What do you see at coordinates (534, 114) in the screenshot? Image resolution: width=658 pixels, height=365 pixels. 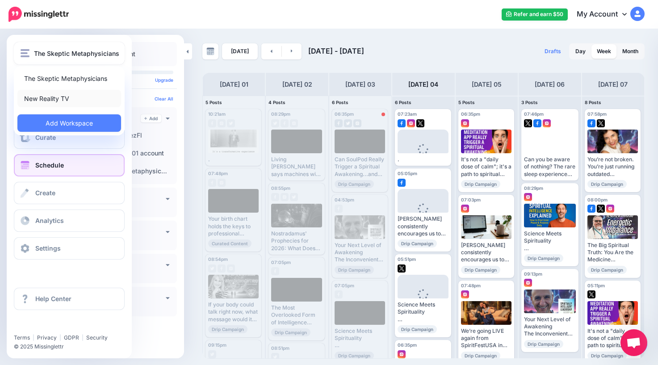 I see `span: 07:46pm` at bounding box center [534, 114].